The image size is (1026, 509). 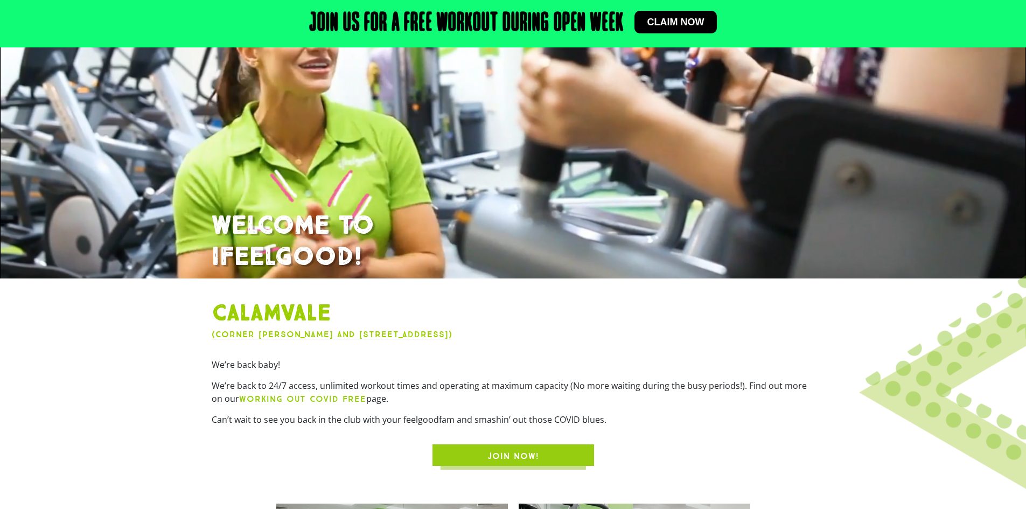 I want to click on a: Claim now, so click(x=676, y=22).